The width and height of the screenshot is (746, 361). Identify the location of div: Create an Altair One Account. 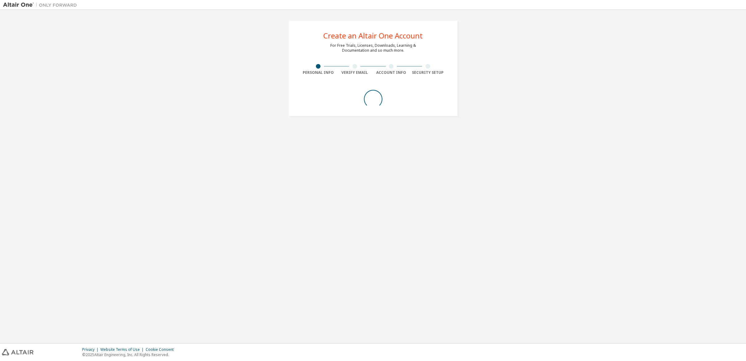
(373, 36).